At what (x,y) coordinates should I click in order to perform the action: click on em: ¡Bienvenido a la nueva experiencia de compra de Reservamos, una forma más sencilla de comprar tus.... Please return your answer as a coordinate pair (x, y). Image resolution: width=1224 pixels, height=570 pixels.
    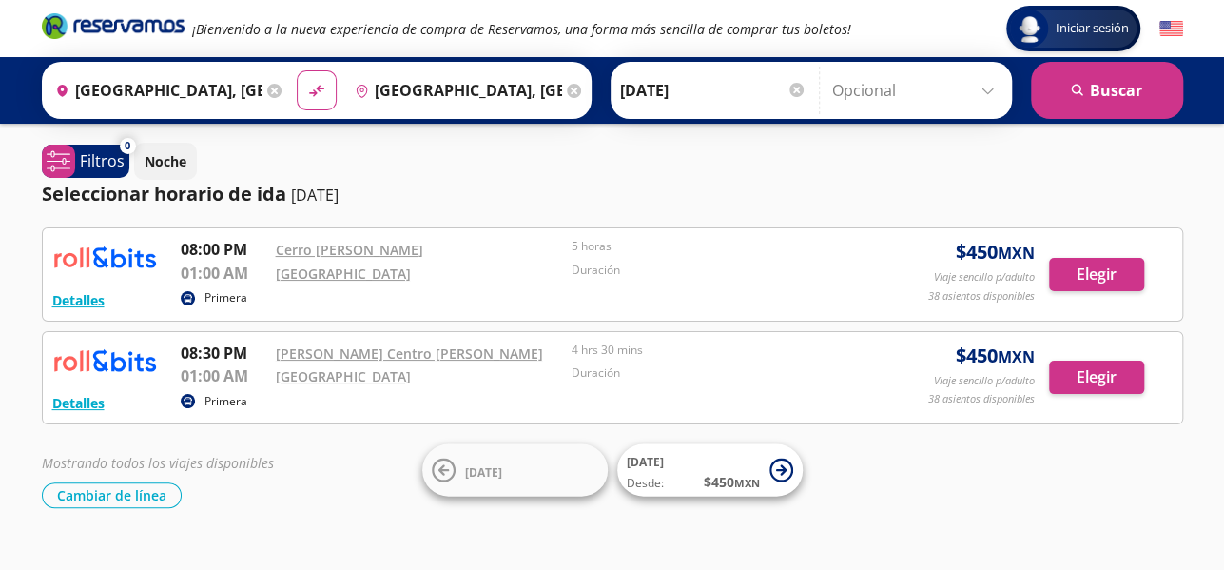
    Looking at the image, I should click on (521, 29).